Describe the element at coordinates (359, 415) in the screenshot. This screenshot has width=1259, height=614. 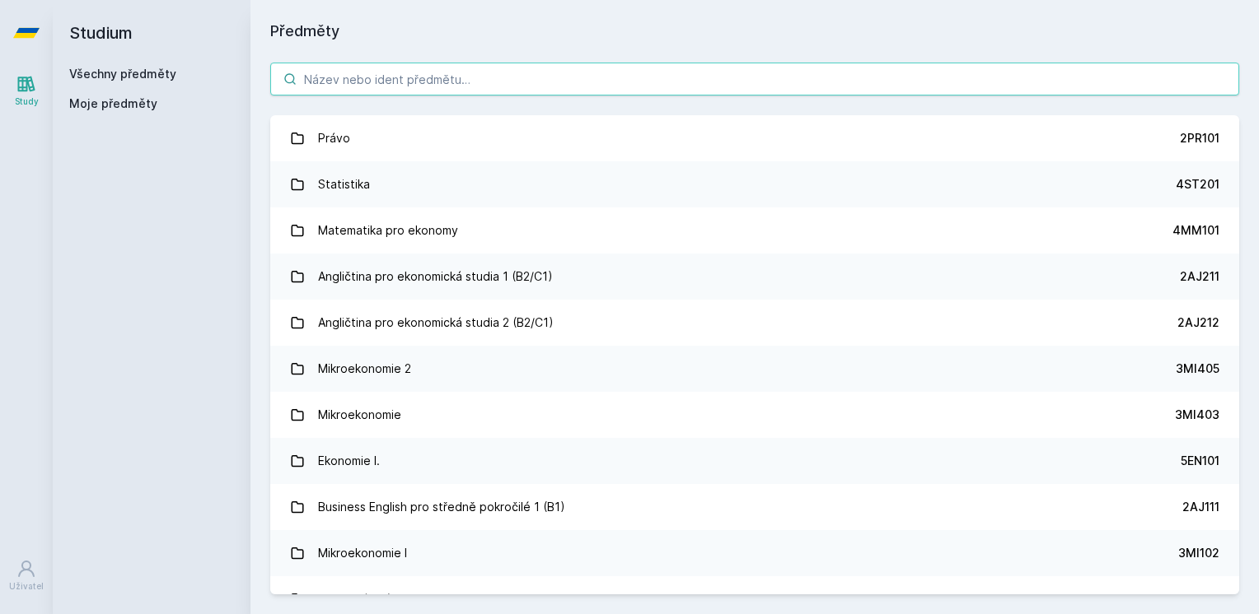
I see `div: Mikroekonomie` at that location.